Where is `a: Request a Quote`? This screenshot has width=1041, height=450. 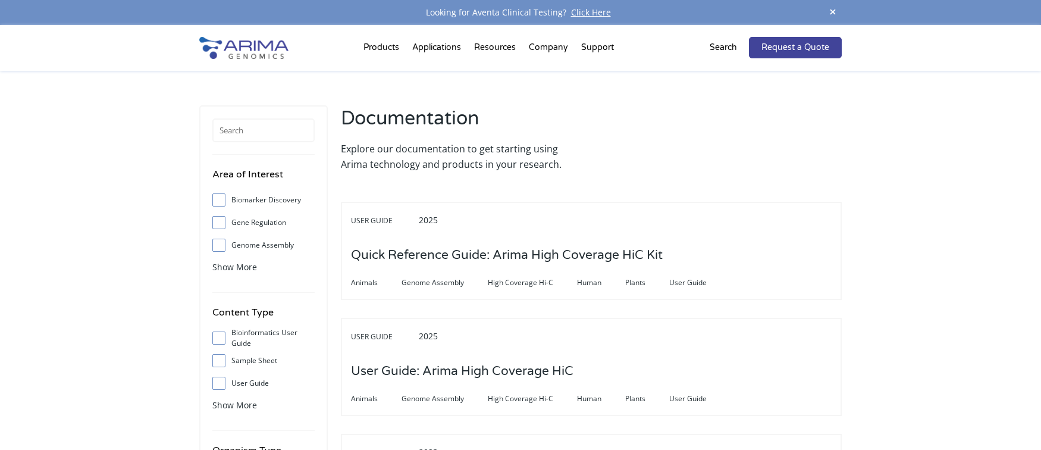
a: Request a Quote is located at coordinates (795, 48).